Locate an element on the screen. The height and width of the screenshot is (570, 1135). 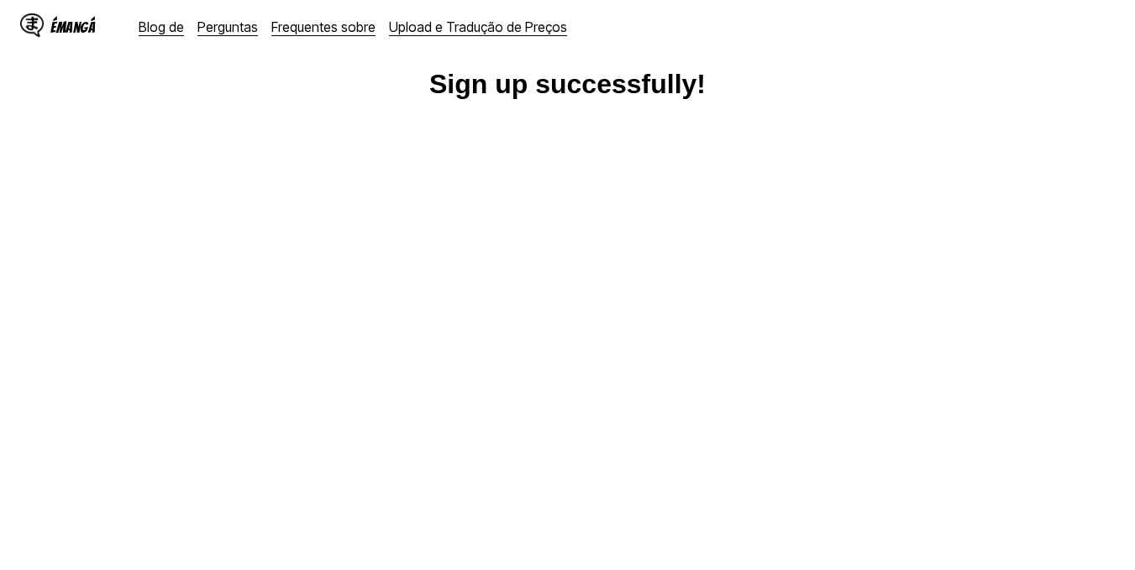
a: Logotipo IsMangaÉMangá is located at coordinates (72, 27).